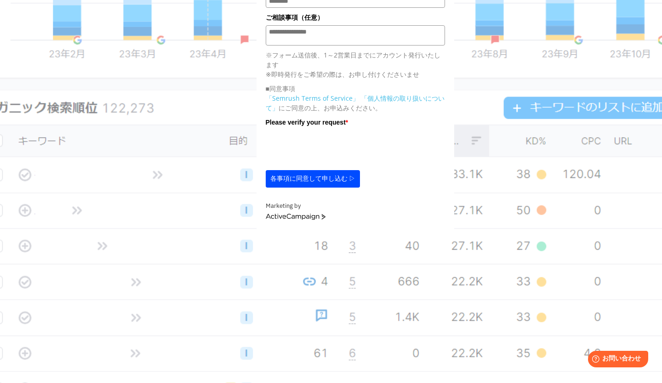 The width and height of the screenshot is (662, 383). I want to click on p: にご同意の上、お申込みください。, so click(356, 103).